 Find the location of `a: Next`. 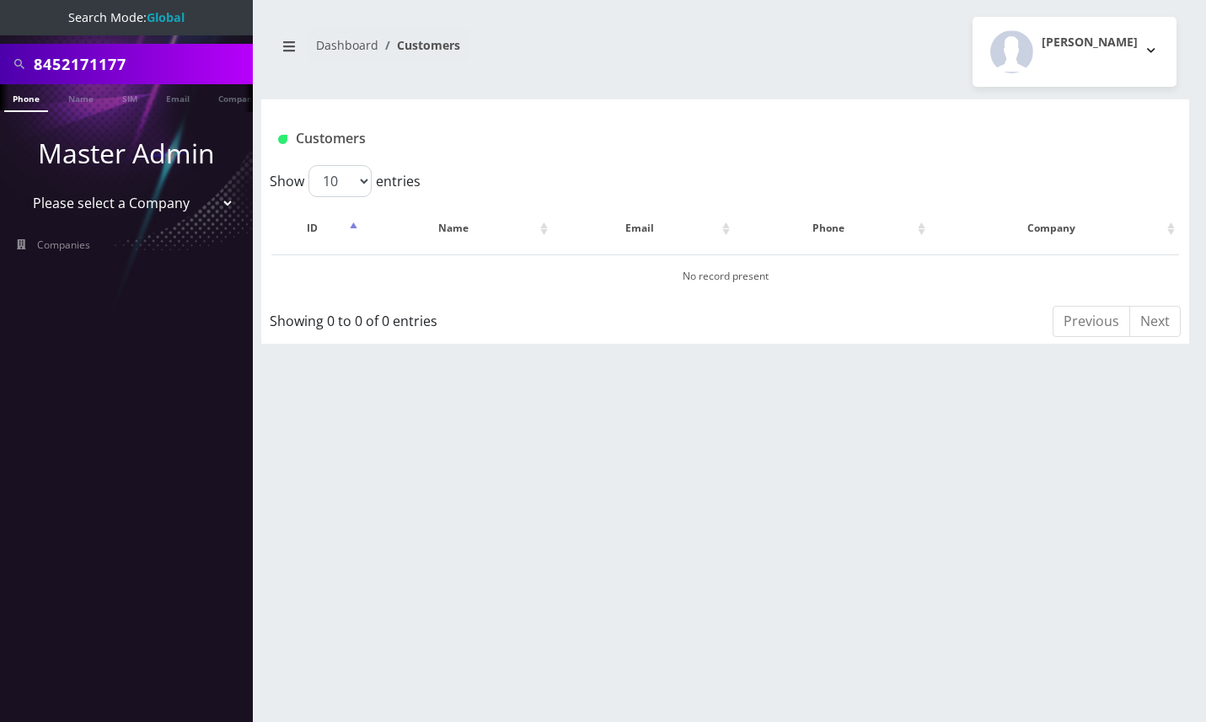

a: Next is located at coordinates (1155, 321).